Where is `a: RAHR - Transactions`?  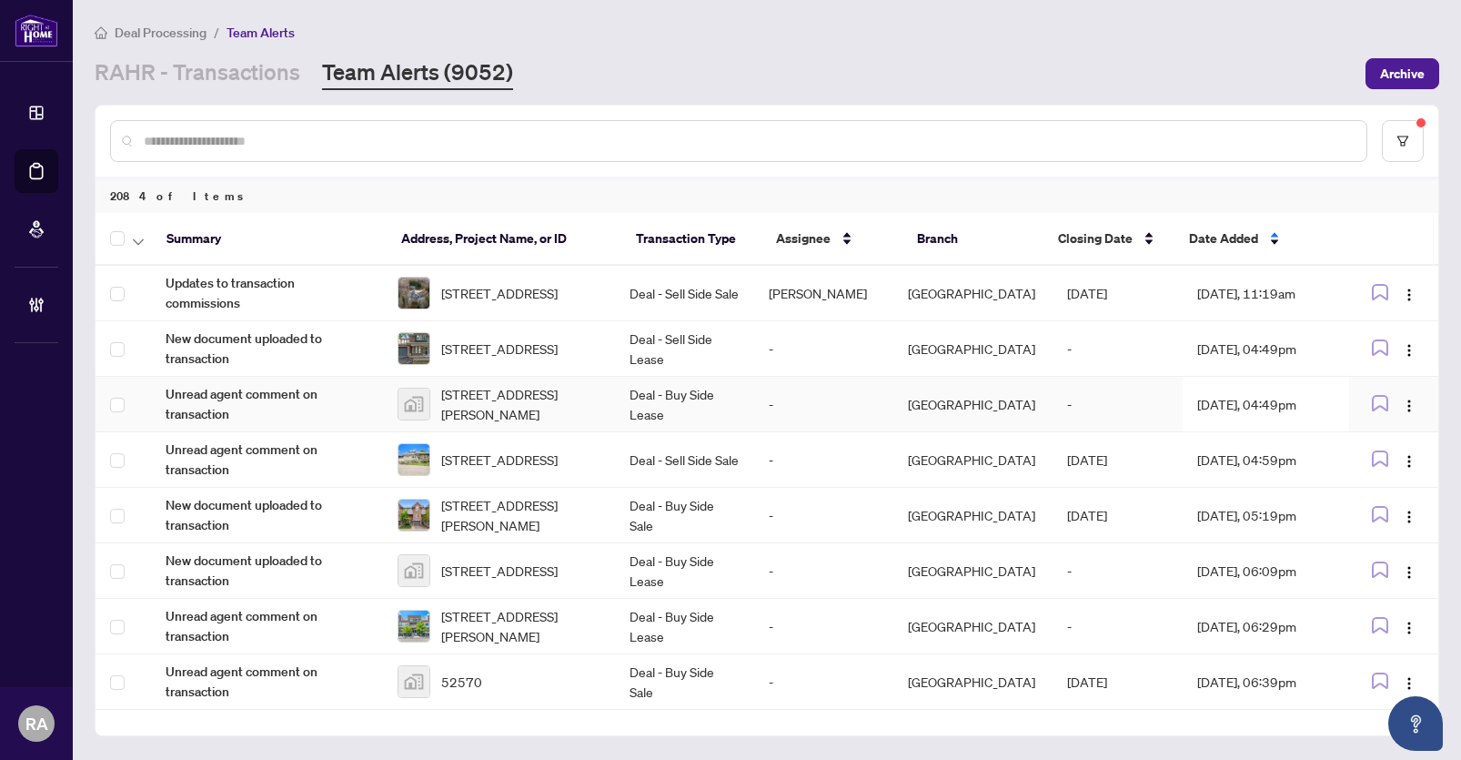
a: RAHR - Transactions is located at coordinates (197, 74).